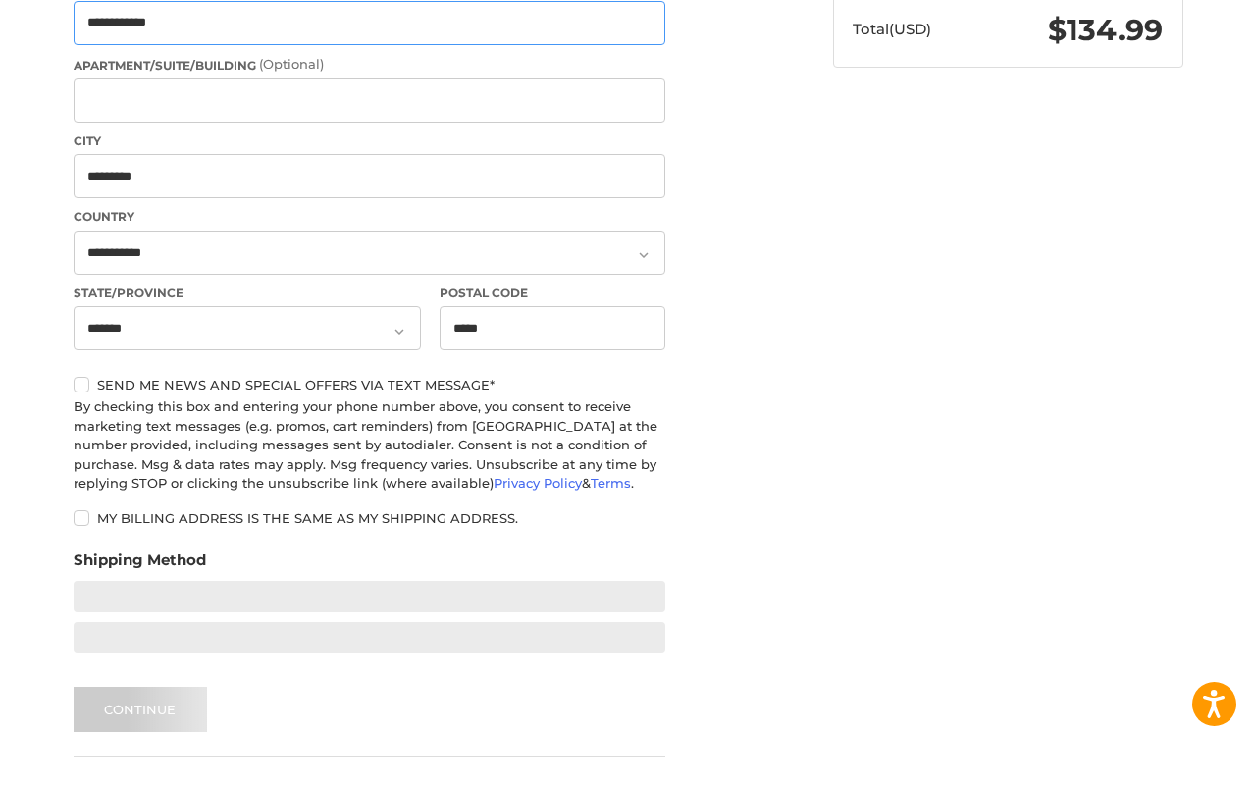 The height and width of the screenshot is (785, 1256). I want to click on button: Continue, so click(140, 709).